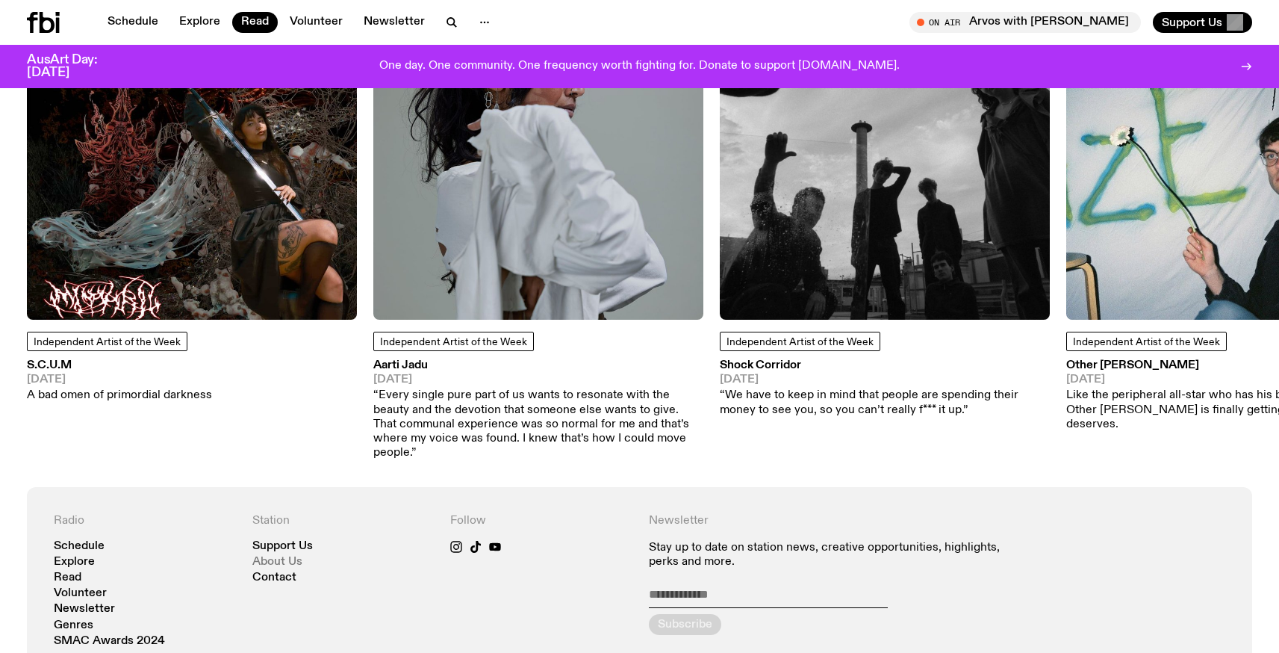  Describe the element at coordinates (73, 625) in the screenshot. I see `a: Genres` at that location.